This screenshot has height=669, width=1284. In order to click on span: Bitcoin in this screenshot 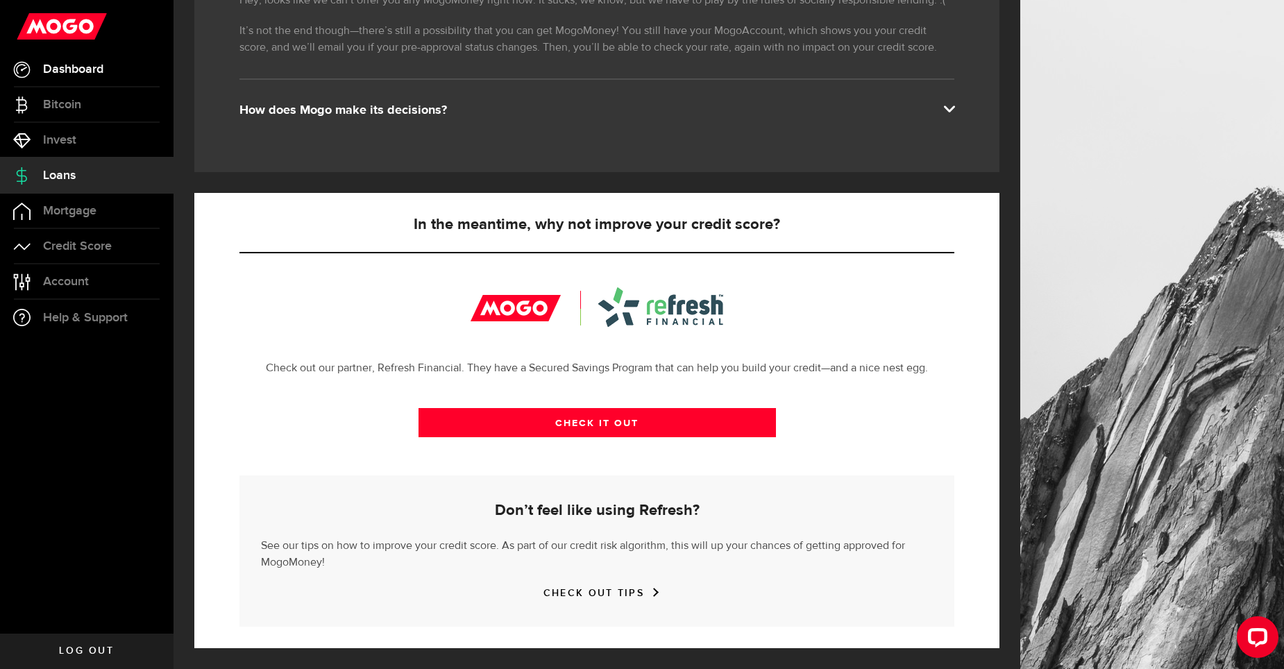, I will do `click(62, 105)`.